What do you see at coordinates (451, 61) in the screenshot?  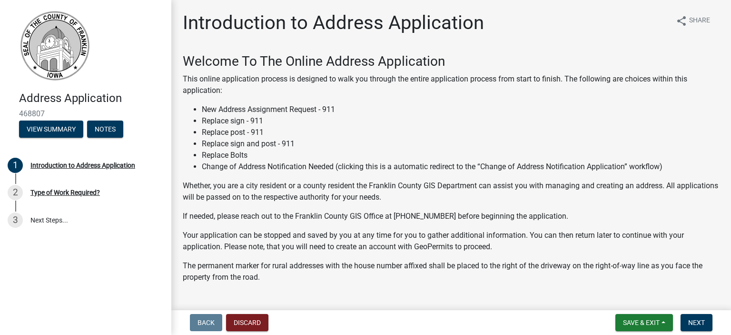 I see `h3: Welcome To The Online Address Application` at bounding box center [451, 61].